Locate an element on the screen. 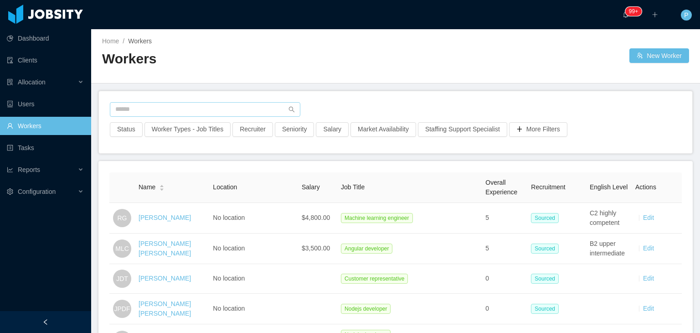 The height and width of the screenshot is (333, 700). a: Home is located at coordinates (110, 41).